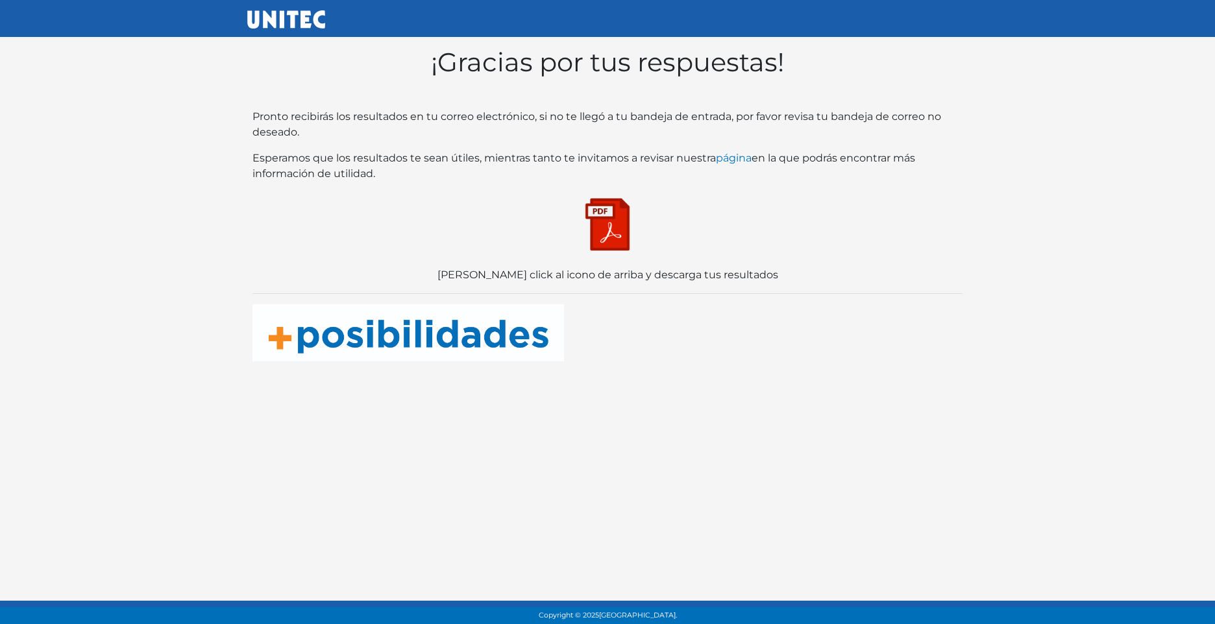 The image size is (1215, 624). I want to click on p: Esperamos que los resultados te sean útiles, mientras tanto te invitamos a revisar nuestra en la ..., so click(607, 166).